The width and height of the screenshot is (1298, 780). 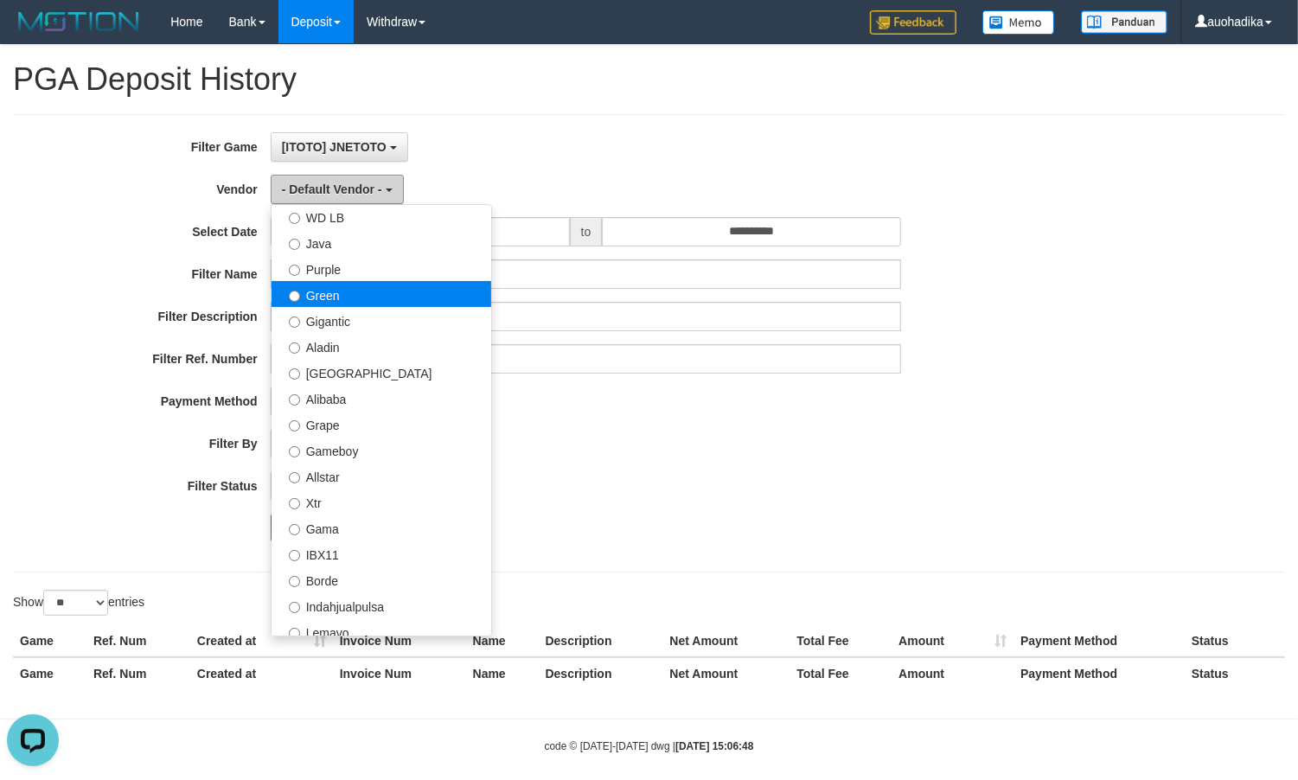 What do you see at coordinates (381, 294) in the screenshot?
I see `label: Green` at bounding box center [381, 294].